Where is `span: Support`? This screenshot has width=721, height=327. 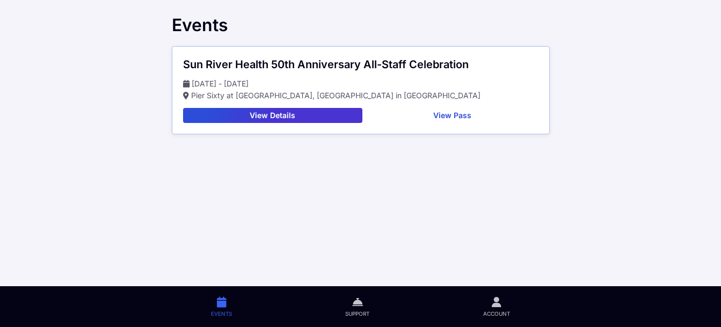 span: Support is located at coordinates (357, 314).